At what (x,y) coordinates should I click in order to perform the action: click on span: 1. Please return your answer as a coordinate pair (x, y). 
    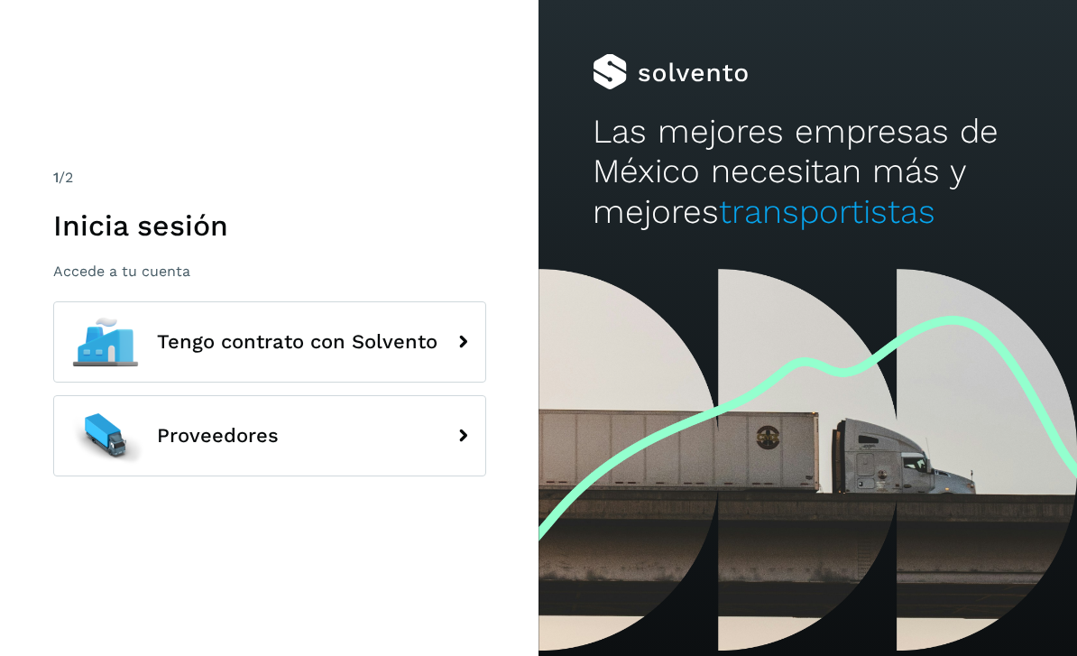
    Looking at the image, I should click on (56, 177).